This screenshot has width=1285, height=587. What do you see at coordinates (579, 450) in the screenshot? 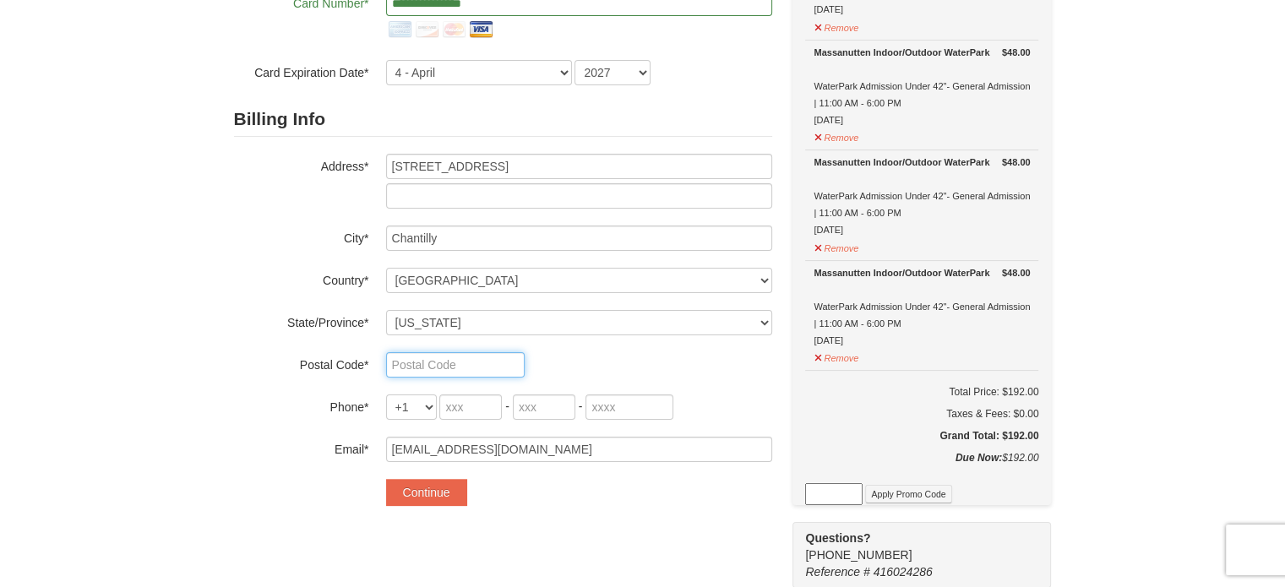
I see `input: Email` at bounding box center [579, 450].